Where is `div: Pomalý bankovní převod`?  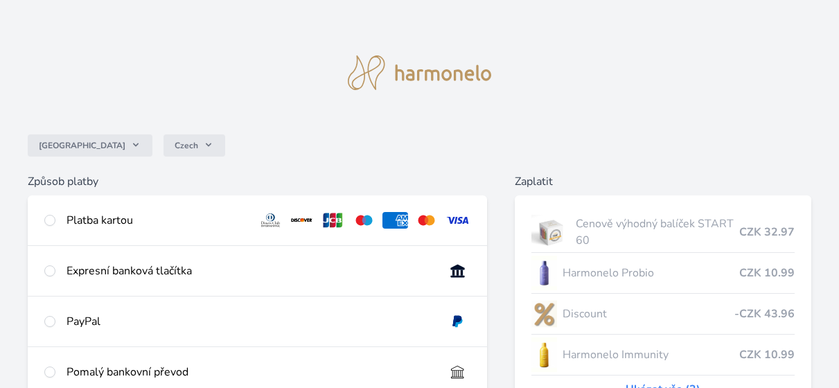
div: Pomalý bankovní převod is located at coordinates (250, 372).